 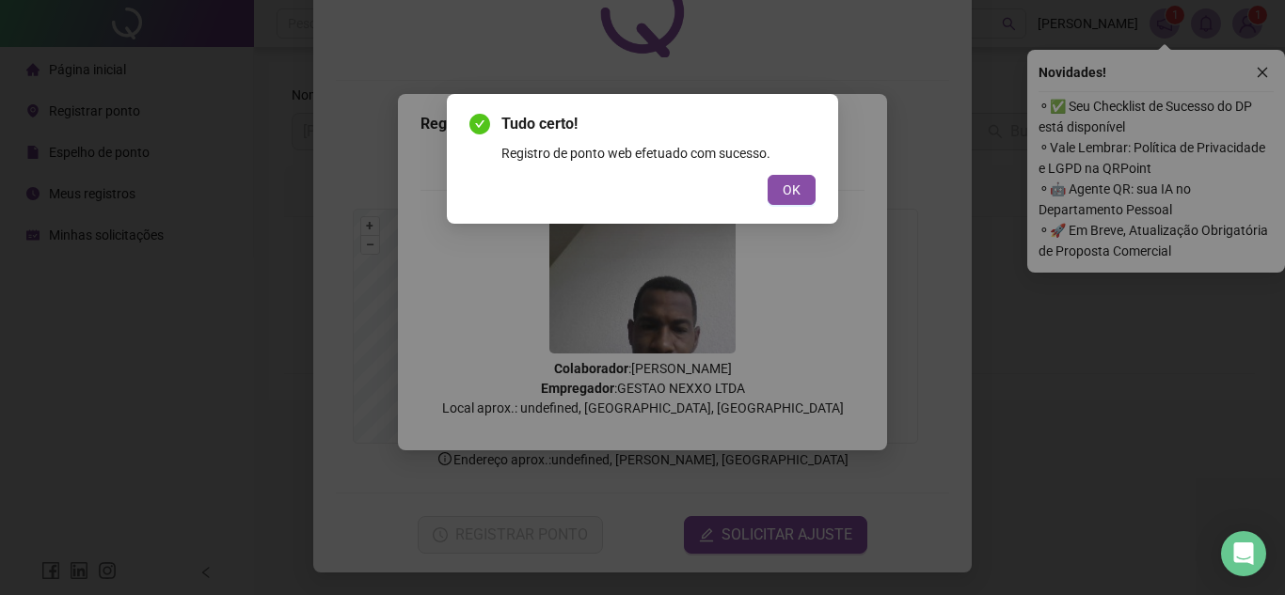 What do you see at coordinates (658, 153) in the screenshot?
I see `div: Registro de ponto web efetuado com sucesso.` at bounding box center [658, 153].